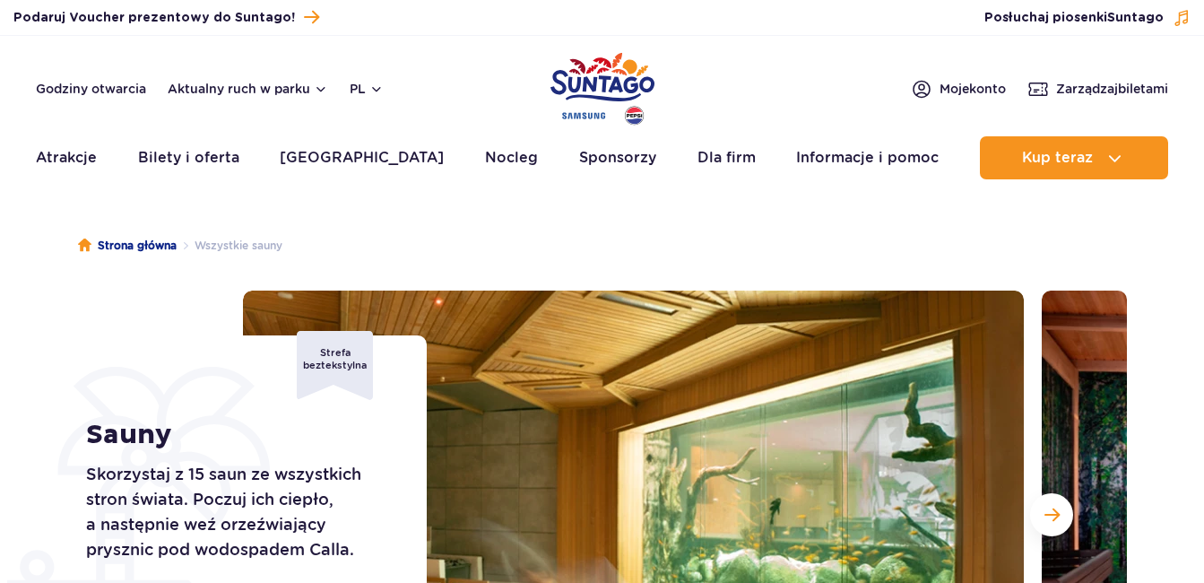 This screenshot has width=1204, height=583. What do you see at coordinates (973, 89) in the screenshot?
I see `span: Moje konto` at bounding box center [973, 89].